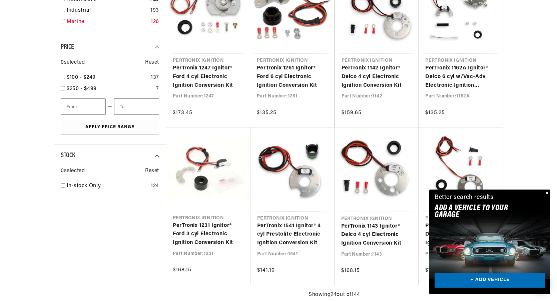 Image resolution: width=557 pixels, height=301 pixels. Describe the element at coordinates (155, 11) in the screenshot. I see `div: 193` at that location.